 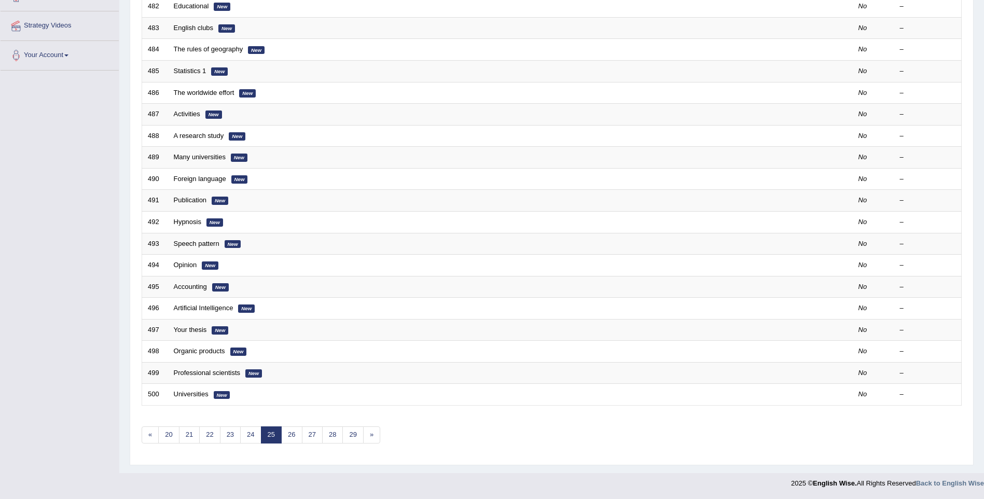 What do you see at coordinates (199, 135) in the screenshot?
I see `a: A research study` at bounding box center [199, 135].